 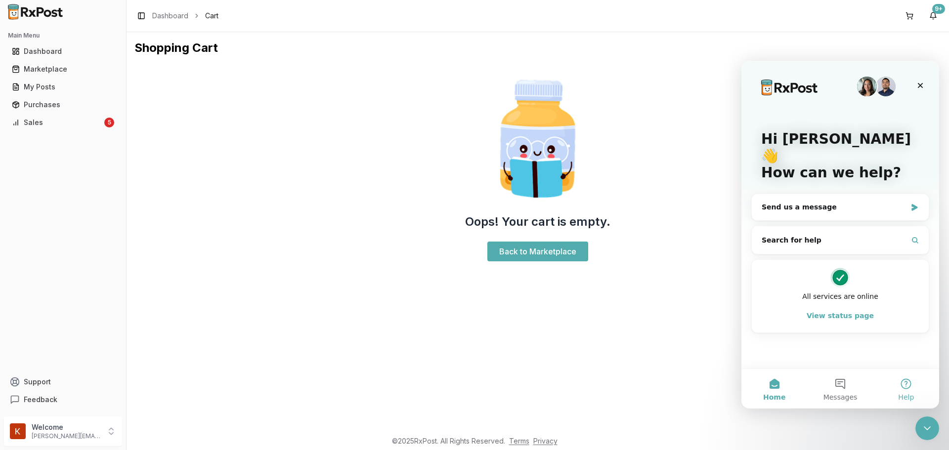 I want to click on button: Support, so click(x=63, y=382).